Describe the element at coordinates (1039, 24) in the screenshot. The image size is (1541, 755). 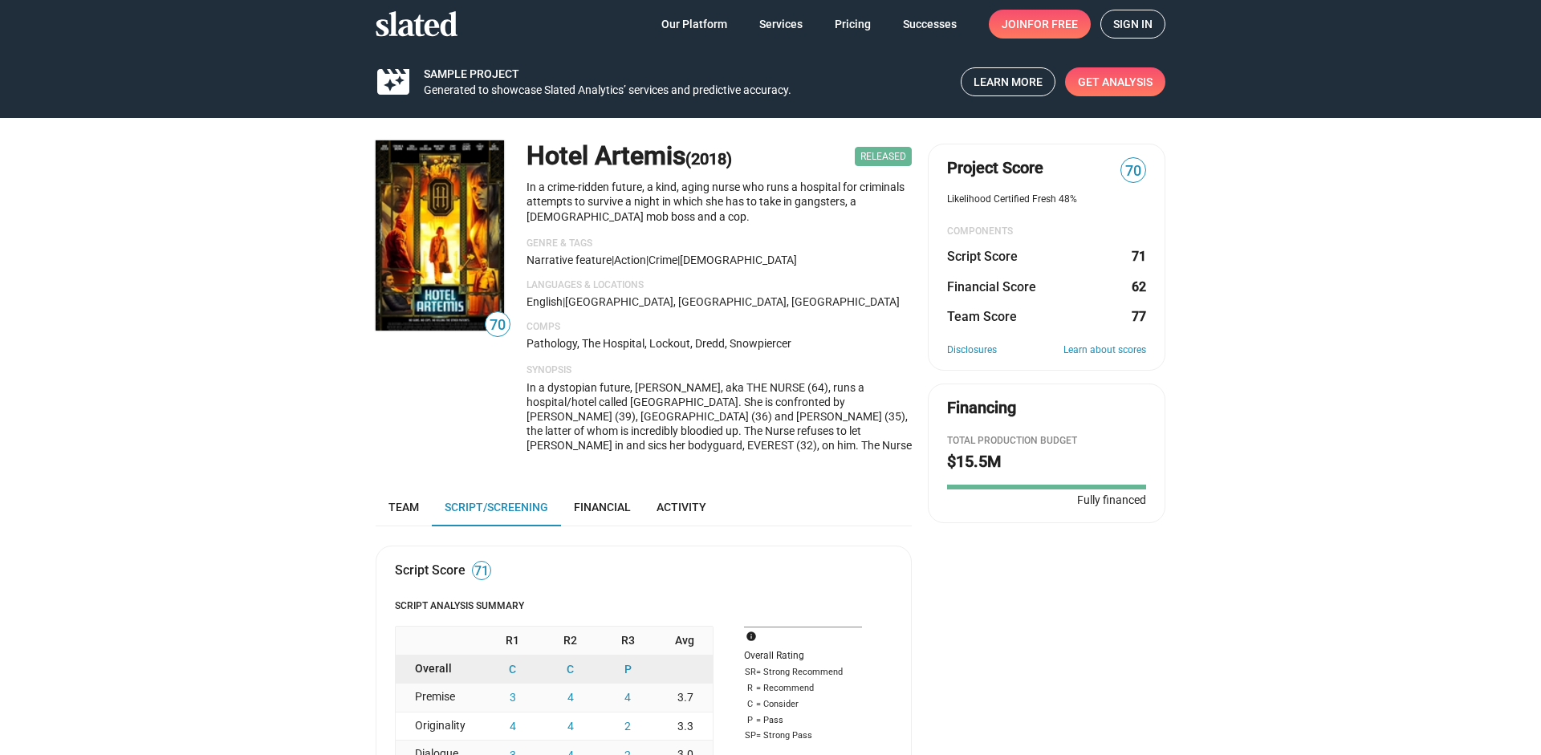
I see `a: Joinfor free` at that location.